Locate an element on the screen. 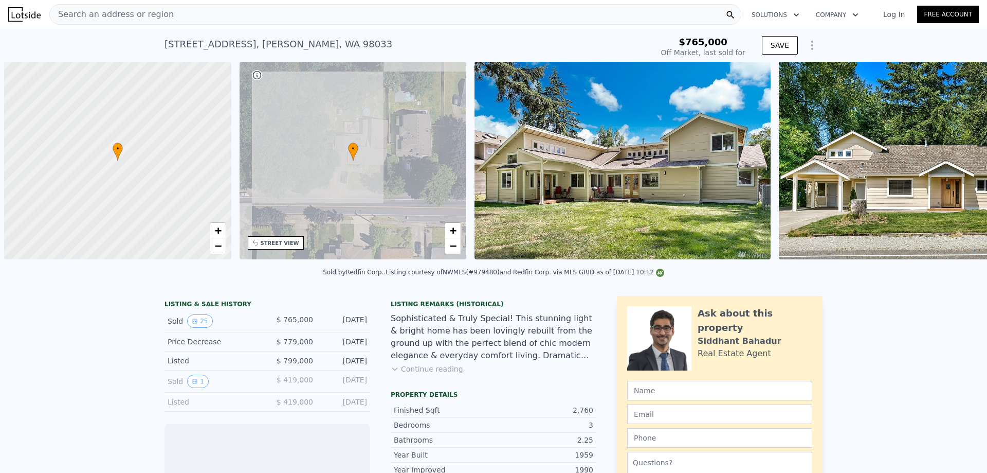 This screenshot has height=473, width=987. button: Show Options is located at coordinates (813, 45).